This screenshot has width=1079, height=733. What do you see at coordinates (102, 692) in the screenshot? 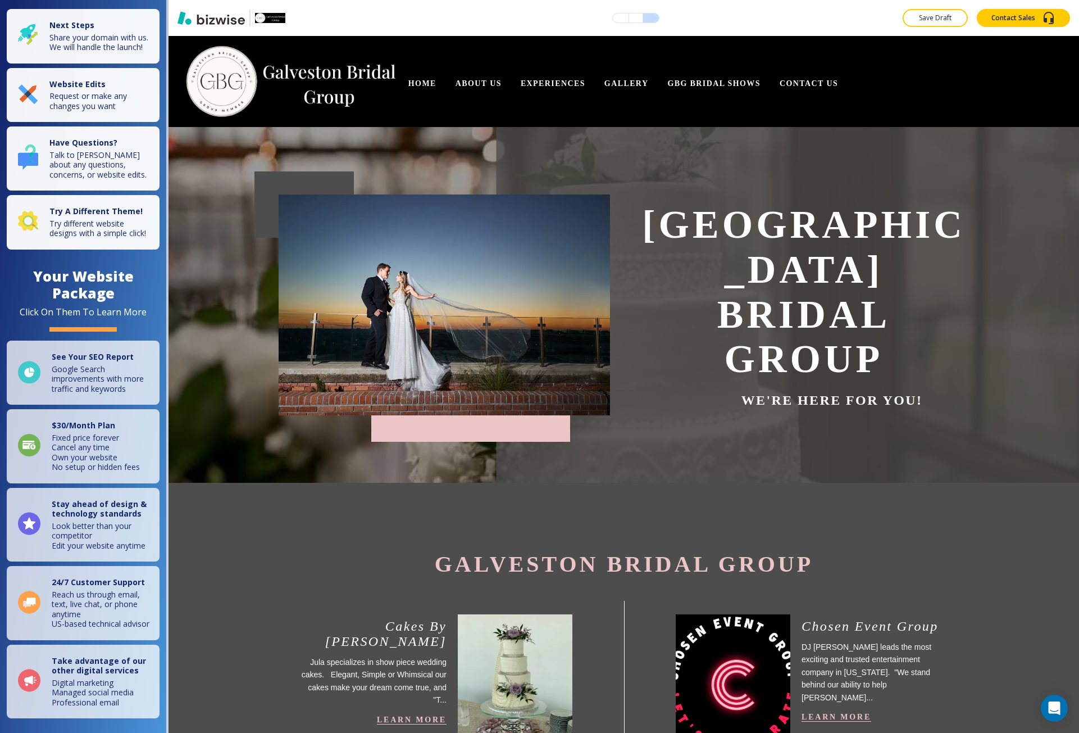
I see `p: Digital marketing Managed social media Professional email` at bounding box center [102, 692].